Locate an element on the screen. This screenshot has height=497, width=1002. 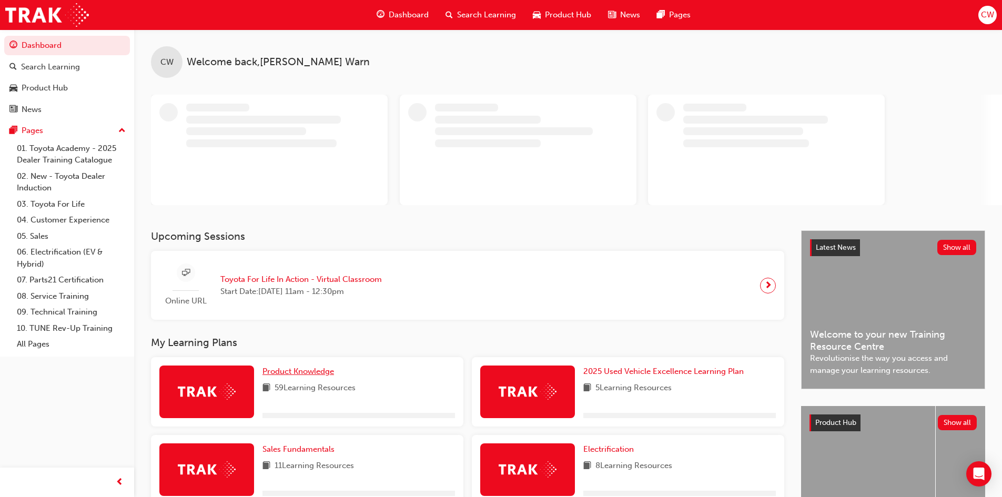
a: 04. Customer Experience is located at coordinates (71, 220).